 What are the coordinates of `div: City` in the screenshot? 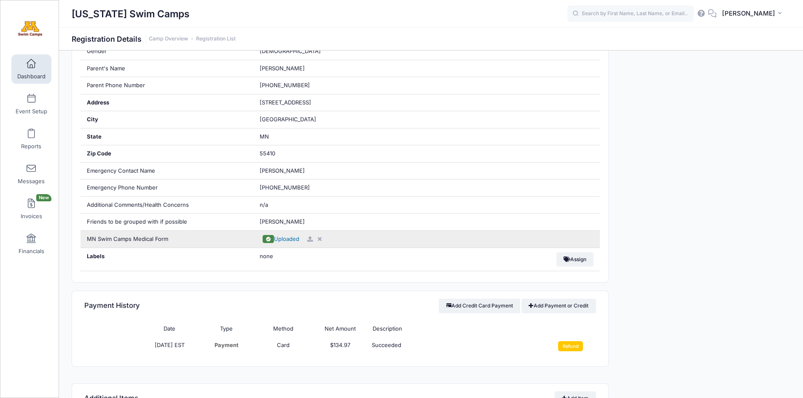 It's located at (167, 120).